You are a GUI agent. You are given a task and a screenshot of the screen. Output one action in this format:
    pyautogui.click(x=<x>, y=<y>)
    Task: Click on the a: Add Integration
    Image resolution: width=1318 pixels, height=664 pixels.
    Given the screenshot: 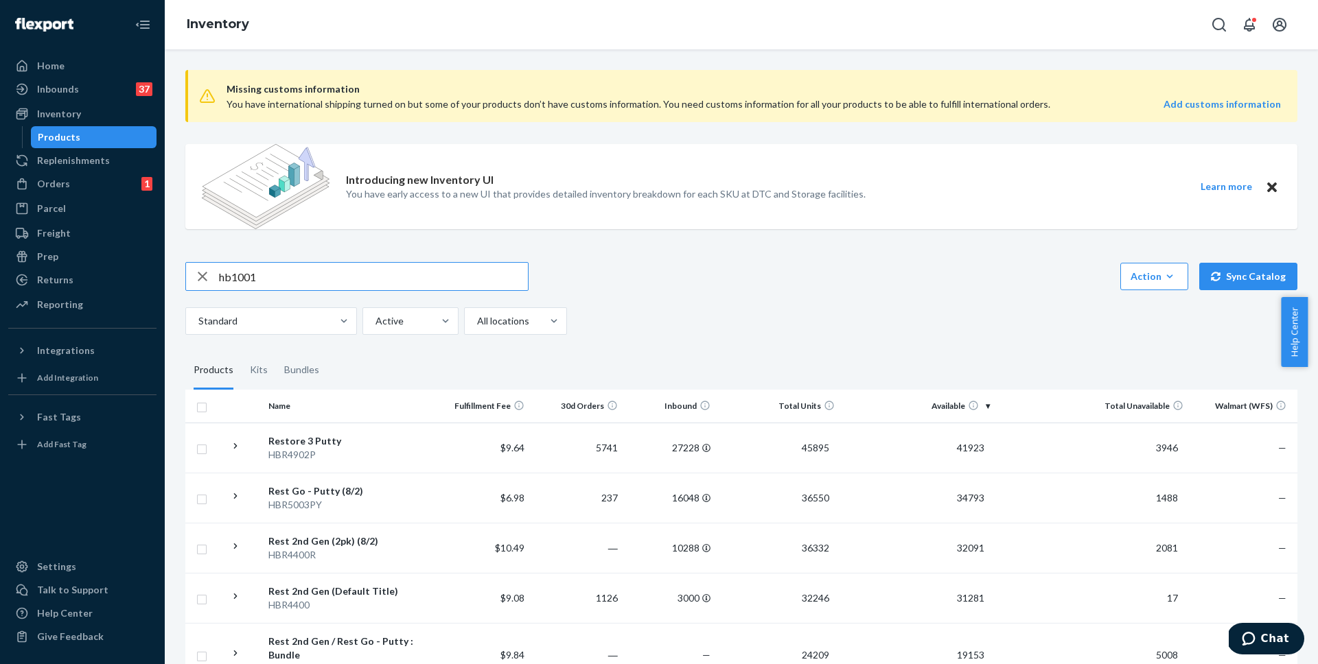 What is the action you would take?
    pyautogui.click(x=82, y=378)
    